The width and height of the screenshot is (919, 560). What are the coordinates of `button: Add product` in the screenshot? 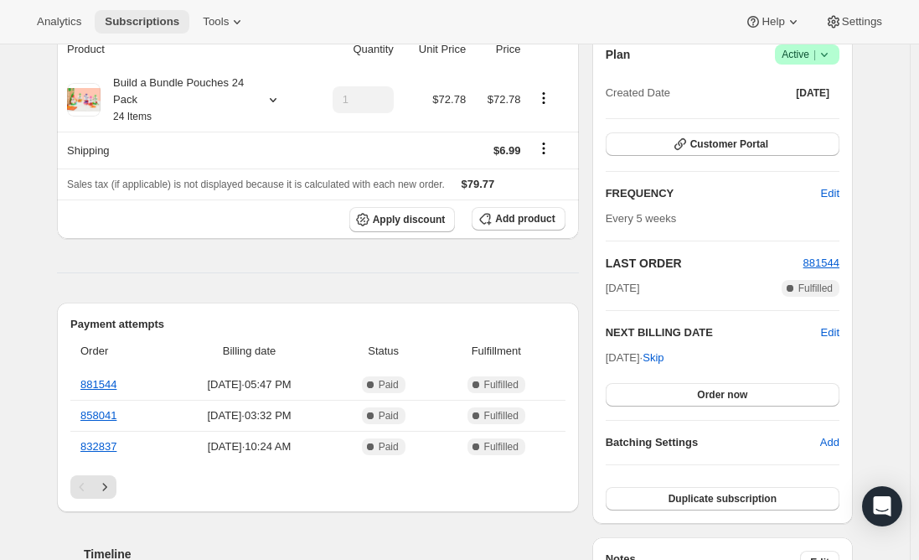 It's located at (518, 219).